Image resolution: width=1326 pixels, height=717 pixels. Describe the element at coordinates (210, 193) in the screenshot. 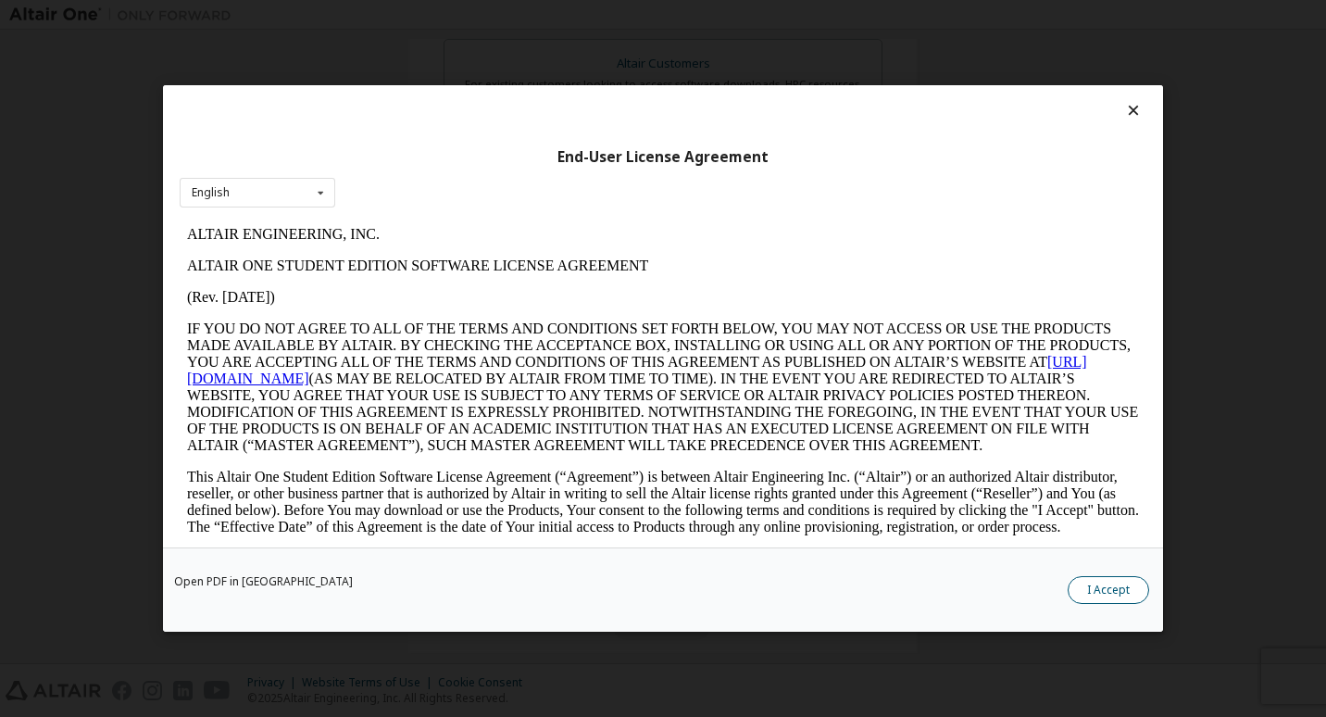

I see `div: English` at that location.